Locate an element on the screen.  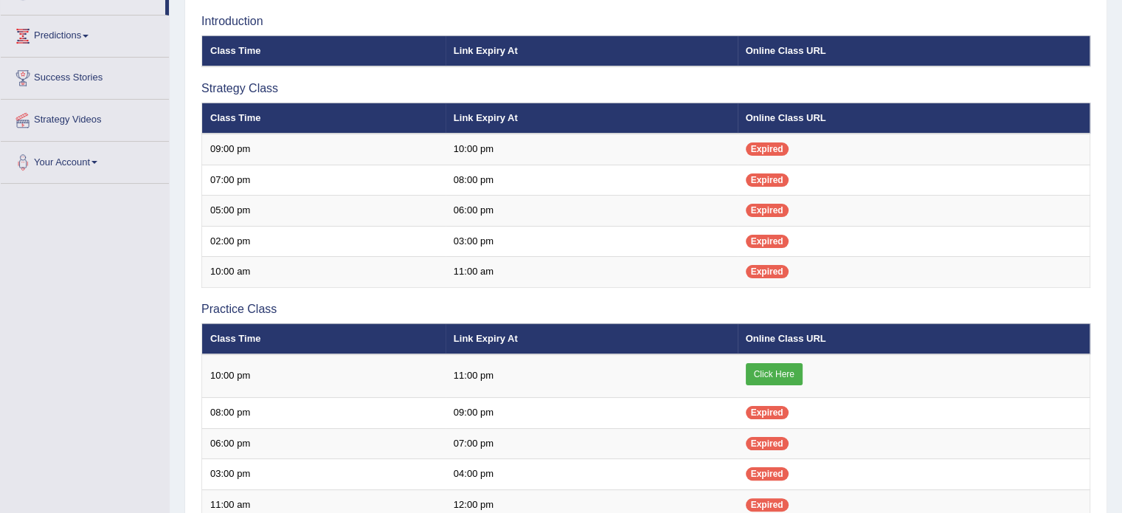
a: Success Stories is located at coordinates (85, 76).